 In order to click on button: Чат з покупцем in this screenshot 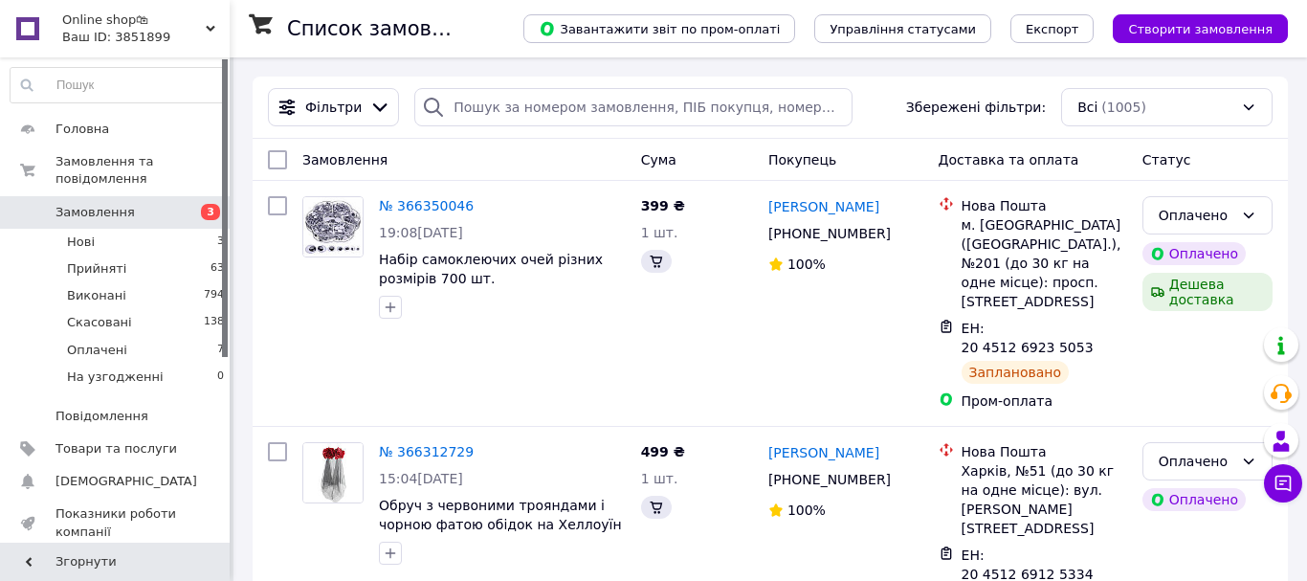, I will do `click(1284, 483)`.